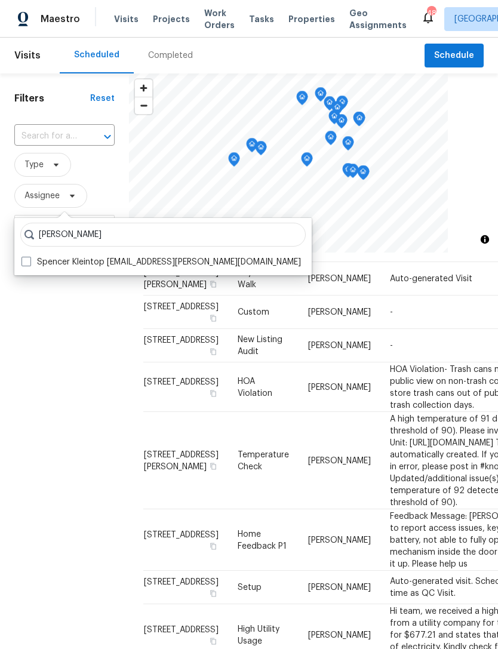 The height and width of the screenshot is (649, 498). Describe the element at coordinates (454, 56) in the screenshot. I see `span: Schedule` at that location.